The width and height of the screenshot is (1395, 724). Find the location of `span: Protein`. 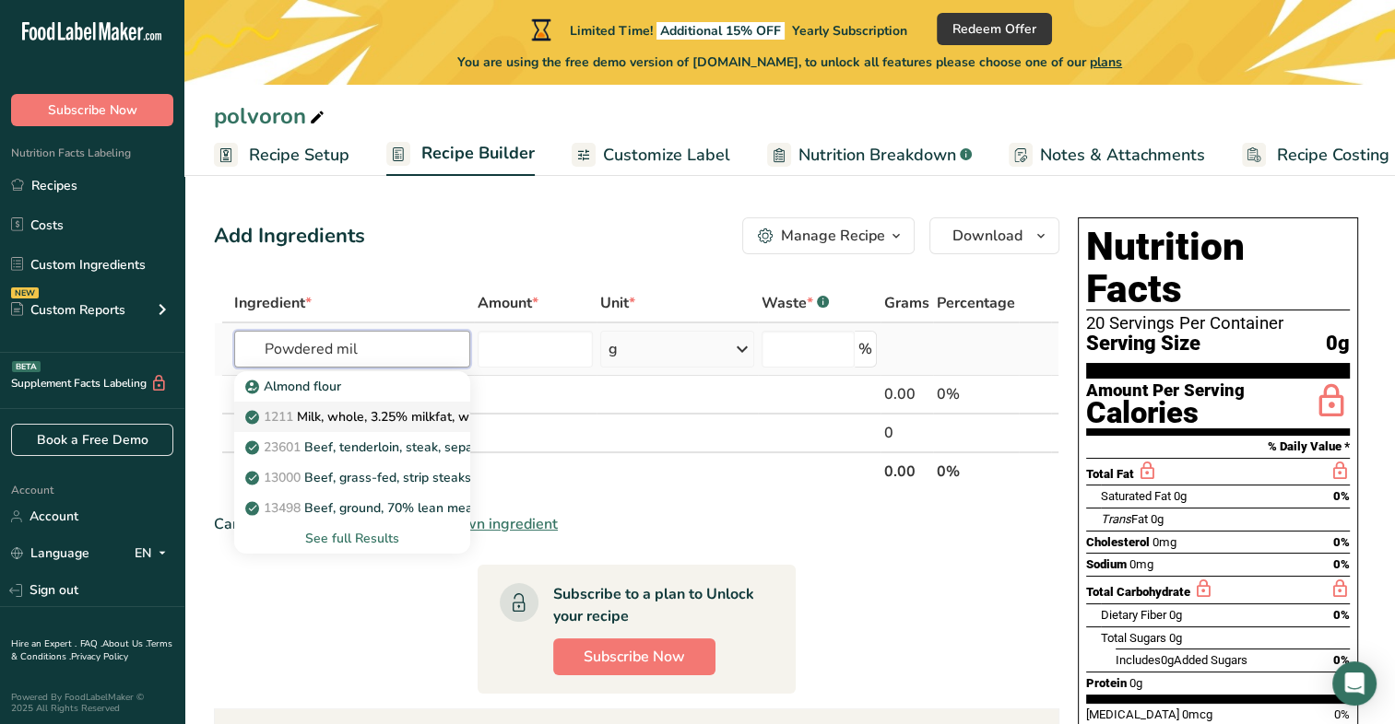

span: Protein is located at coordinates (1106, 683).